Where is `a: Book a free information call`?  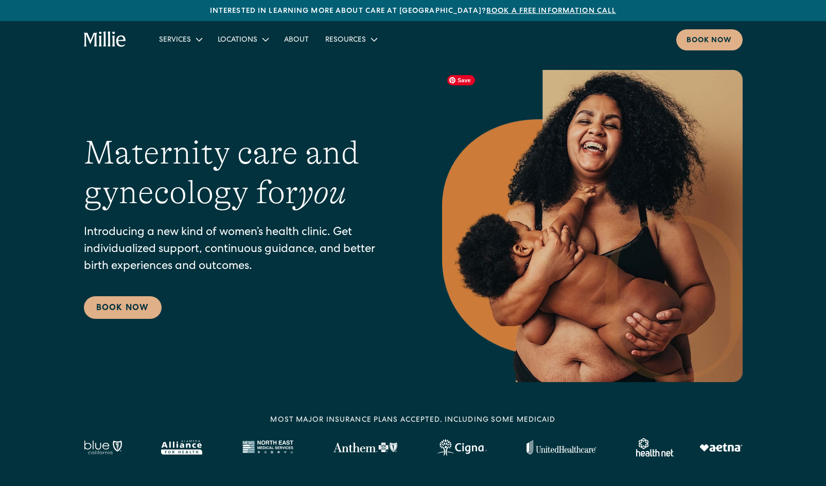 a: Book a free information call is located at coordinates (551, 11).